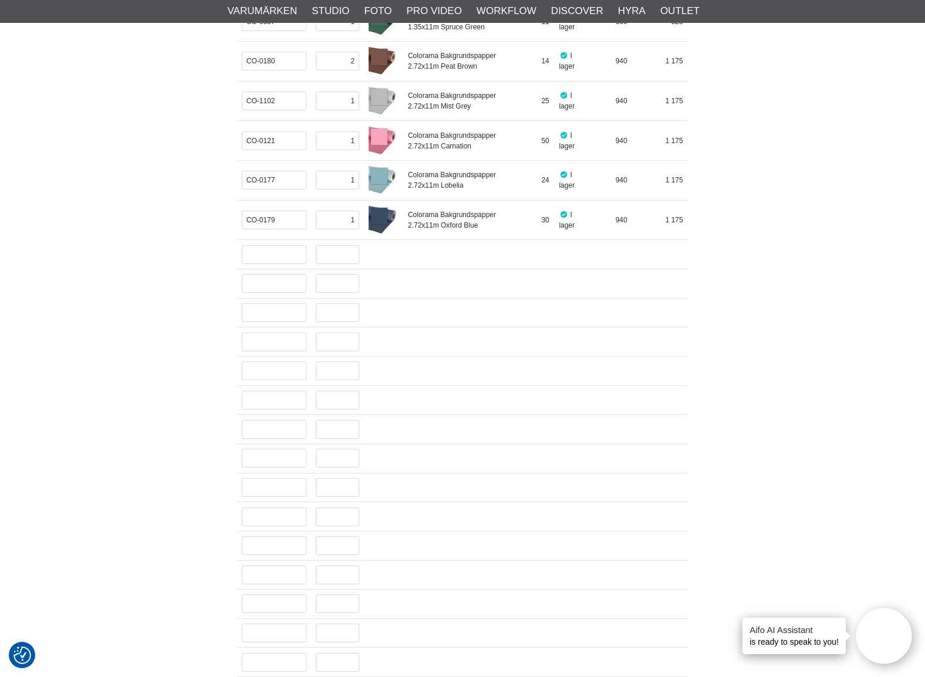 The image size is (925, 677). I want to click on span: 30, so click(545, 220).